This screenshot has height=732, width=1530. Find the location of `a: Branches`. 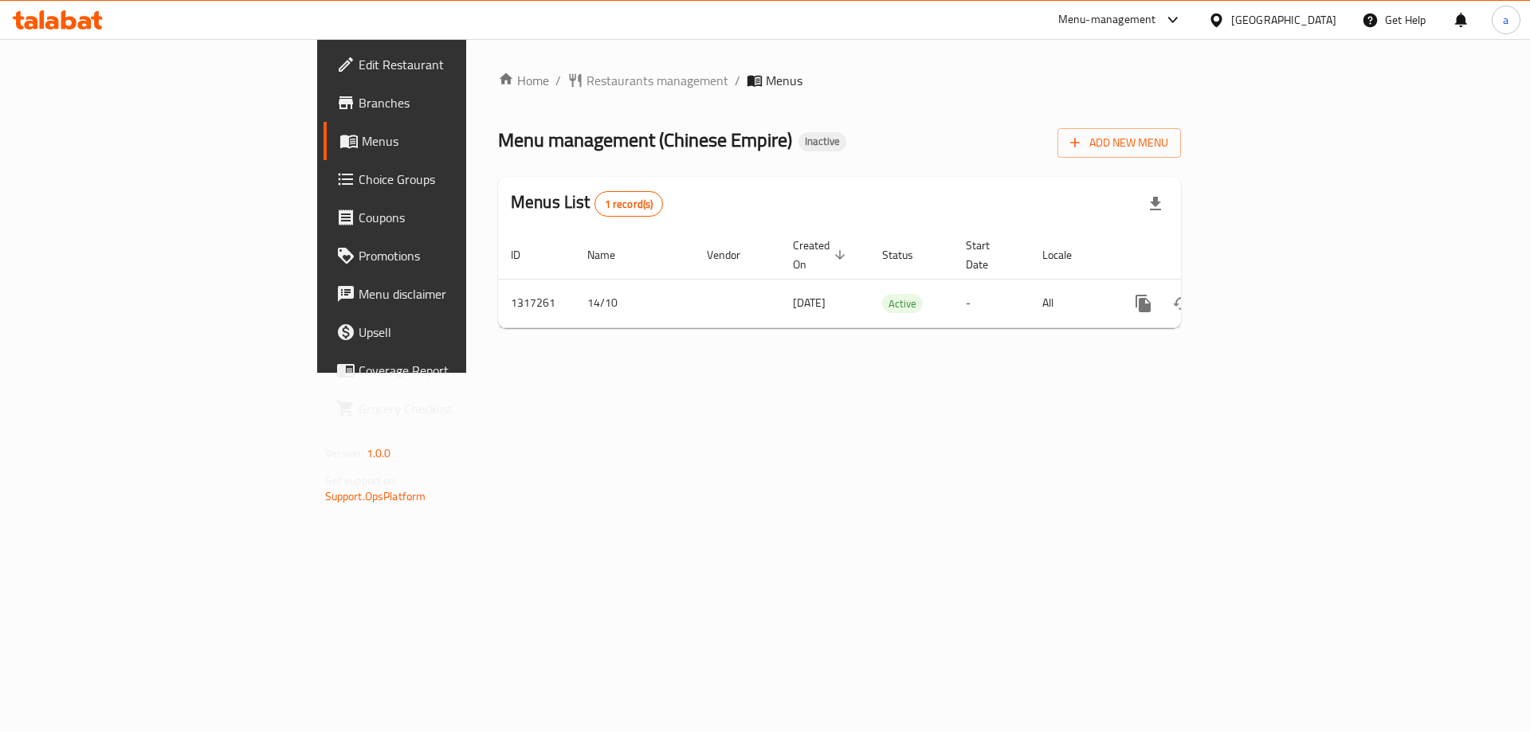

a: Branches is located at coordinates (448, 103).